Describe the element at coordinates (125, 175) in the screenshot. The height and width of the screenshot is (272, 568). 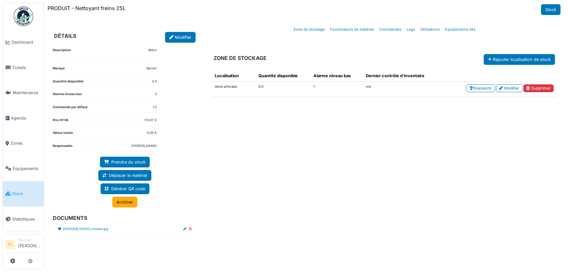
I see `a: Déplacer le matériel` at that location.